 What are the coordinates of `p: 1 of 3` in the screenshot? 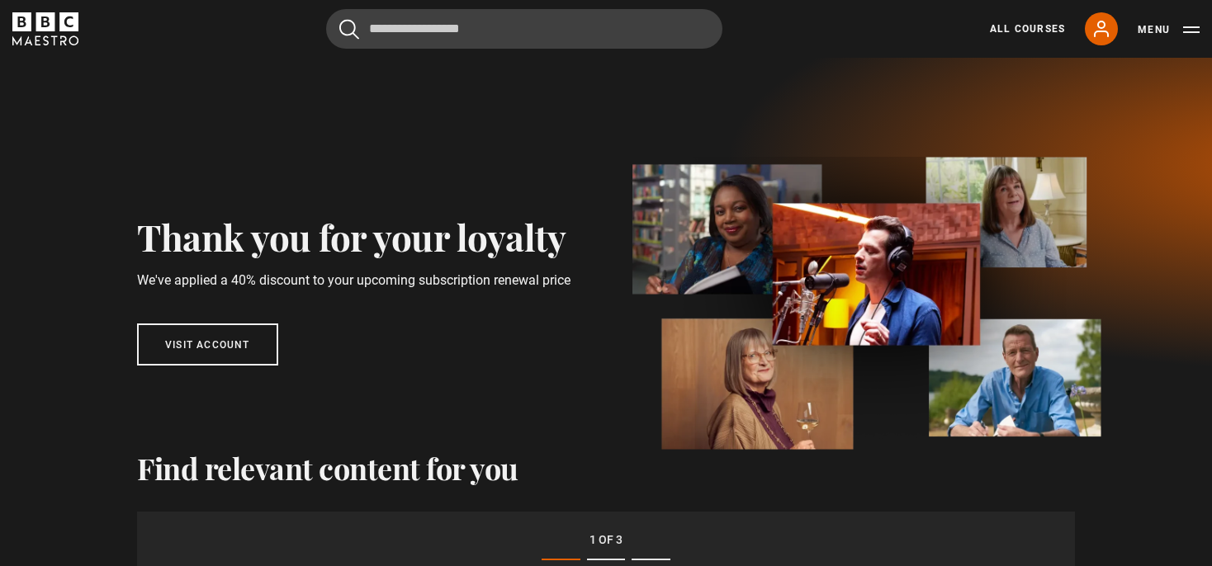 It's located at (606, 540).